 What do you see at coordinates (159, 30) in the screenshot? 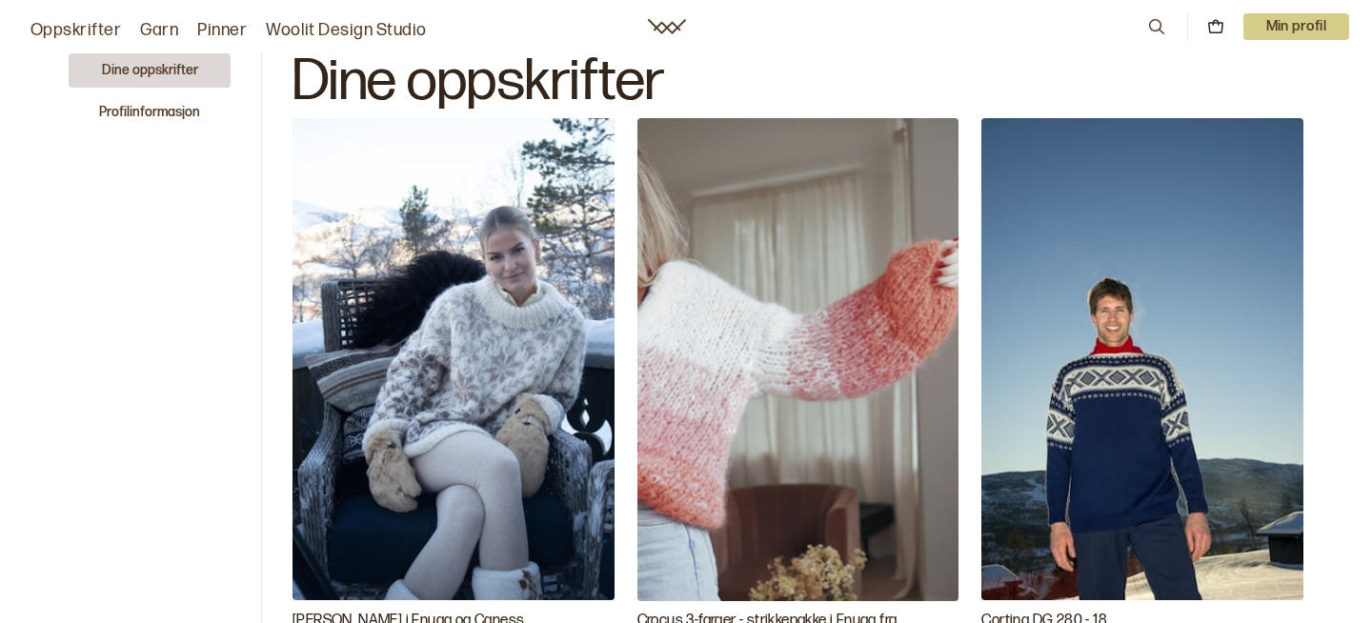
I see `a: Garn` at bounding box center [159, 30].